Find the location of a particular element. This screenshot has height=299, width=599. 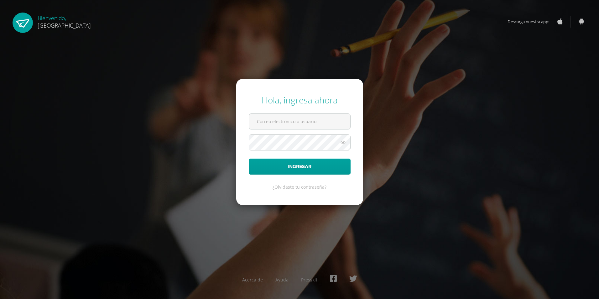

a: Ayuda is located at coordinates (282, 279).